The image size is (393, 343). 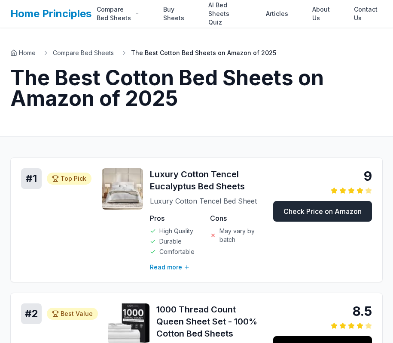 I want to click on a: Home Principles, so click(x=51, y=13).